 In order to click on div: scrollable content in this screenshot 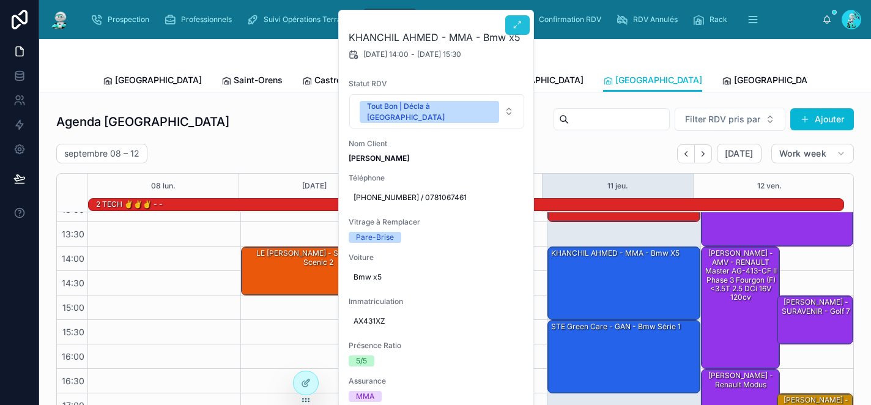, I will do `click(451, 20)`.